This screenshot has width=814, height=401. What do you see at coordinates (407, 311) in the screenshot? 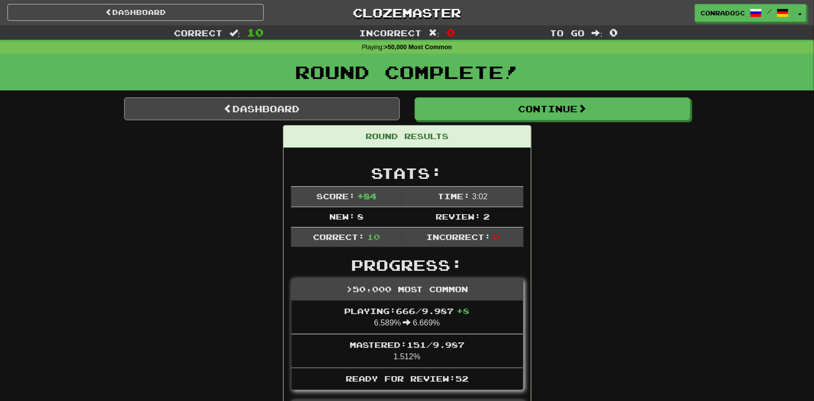
I see `span: Playing: 666 / 9.987` at bounding box center [407, 311].